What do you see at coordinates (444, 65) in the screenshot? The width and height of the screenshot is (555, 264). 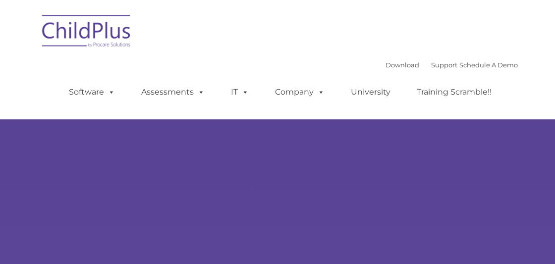 I see `a: Support` at bounding box center [444, 65].